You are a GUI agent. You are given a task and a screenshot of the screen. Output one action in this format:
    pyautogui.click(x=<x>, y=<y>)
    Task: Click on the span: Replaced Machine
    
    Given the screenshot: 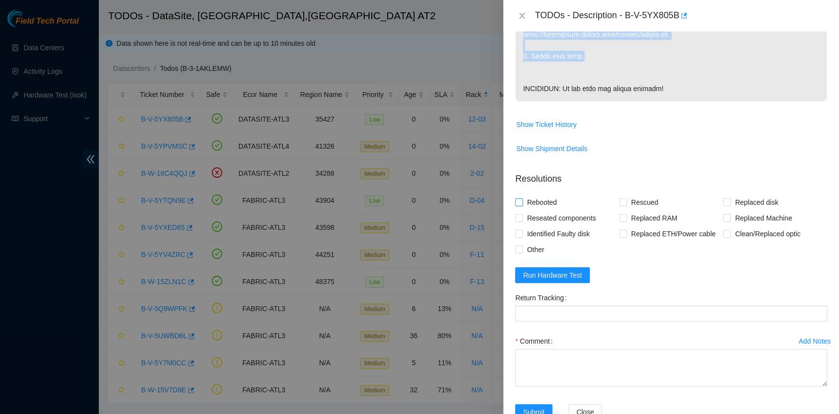 What is the action you would take?
    pyautogui.click(x=764, y=218)
    